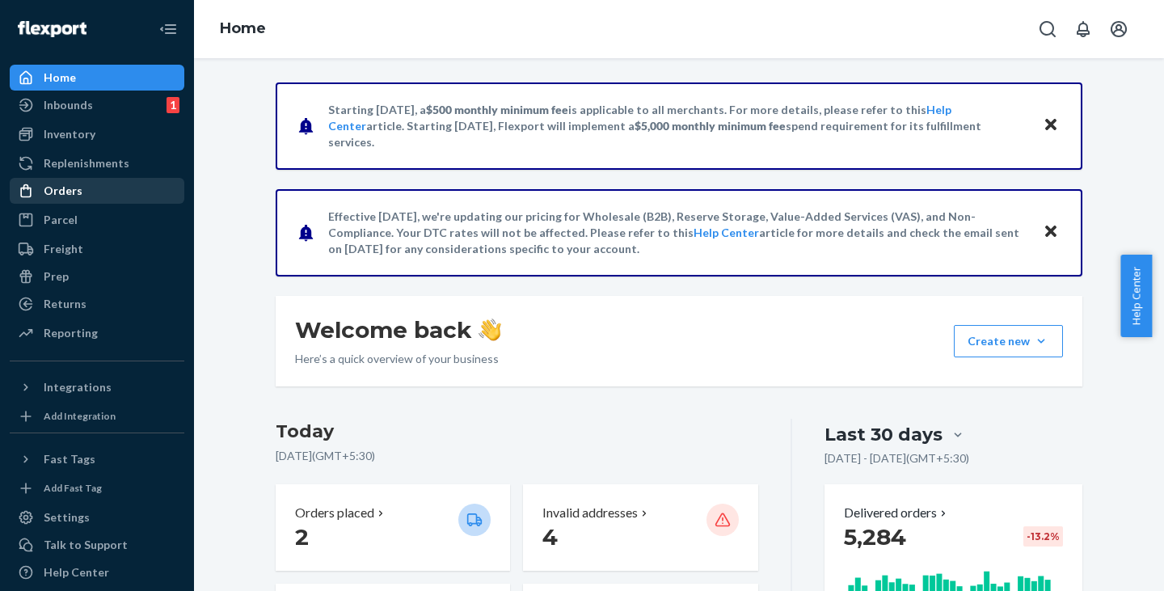  I want to click on a: Replenishments, so click(97, 163).